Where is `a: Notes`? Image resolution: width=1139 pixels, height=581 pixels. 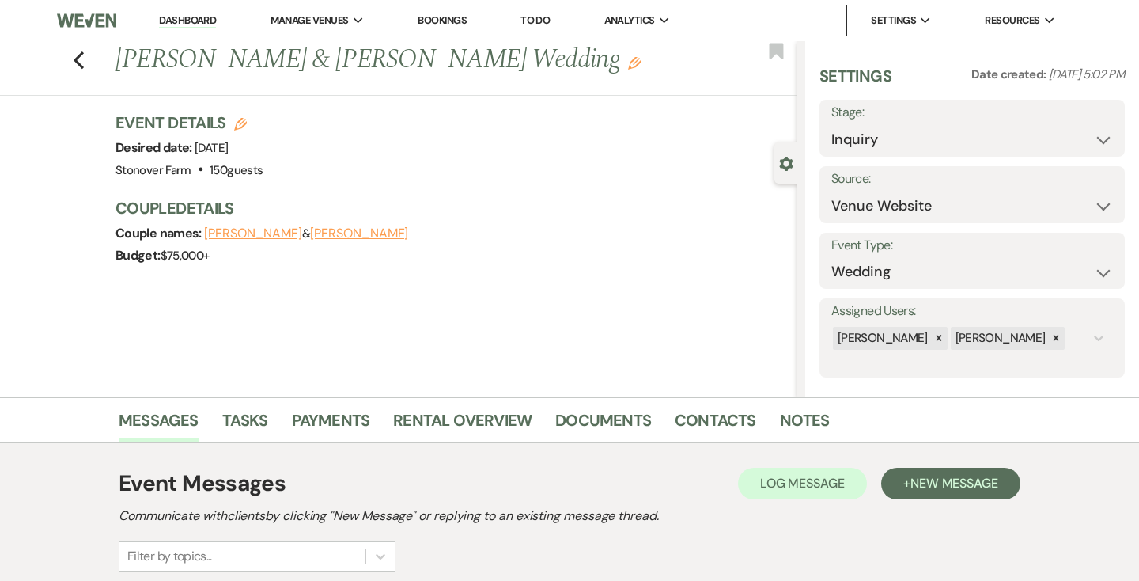
a: Notes is located at coordinates (805, 425).